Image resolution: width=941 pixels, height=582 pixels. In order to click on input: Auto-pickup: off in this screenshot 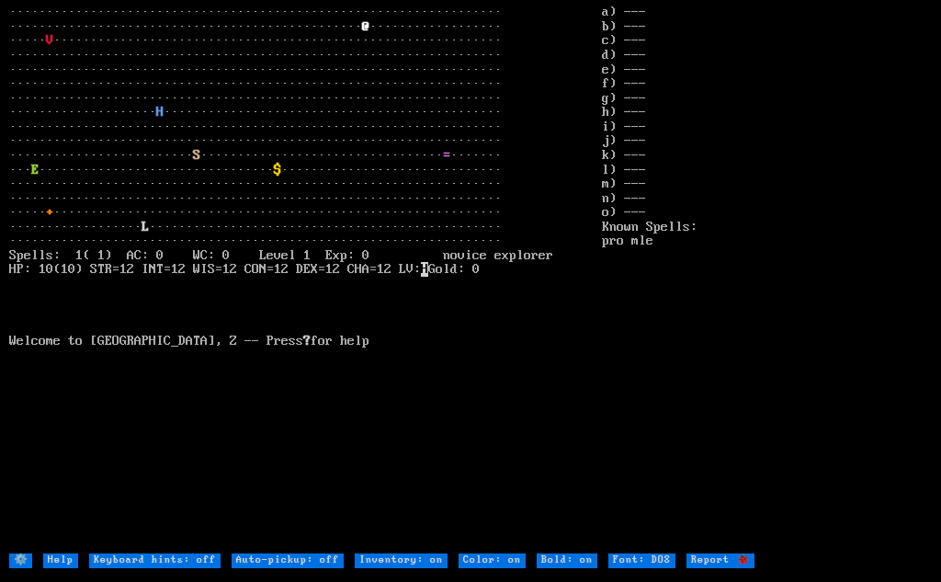, I will do `click(288, 561)`.